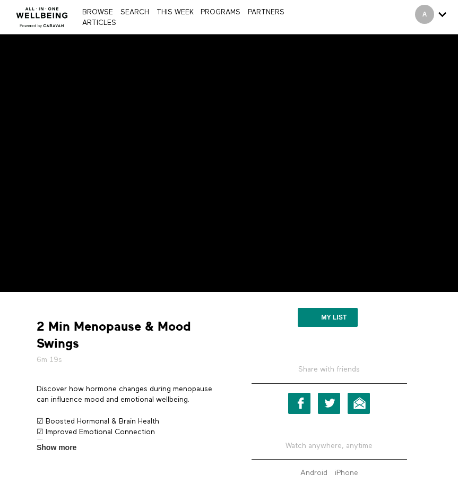 Image resolution: width=458 pixels, height=483 pixels. I want to click on a: Facebook, so click(299, 403).